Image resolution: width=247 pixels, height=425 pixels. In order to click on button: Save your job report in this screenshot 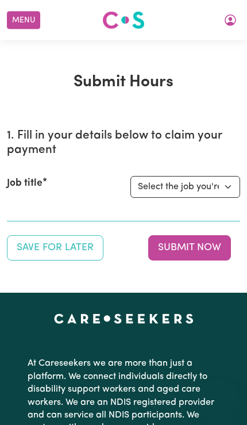, I will do `click(55, 248)`.